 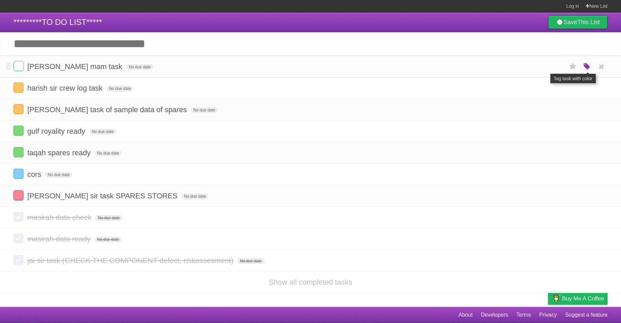 What do you see at coordinates (556, 298) in the screenshot?
I see `img: Buy me a coffee` at bounding box center [556, 298].